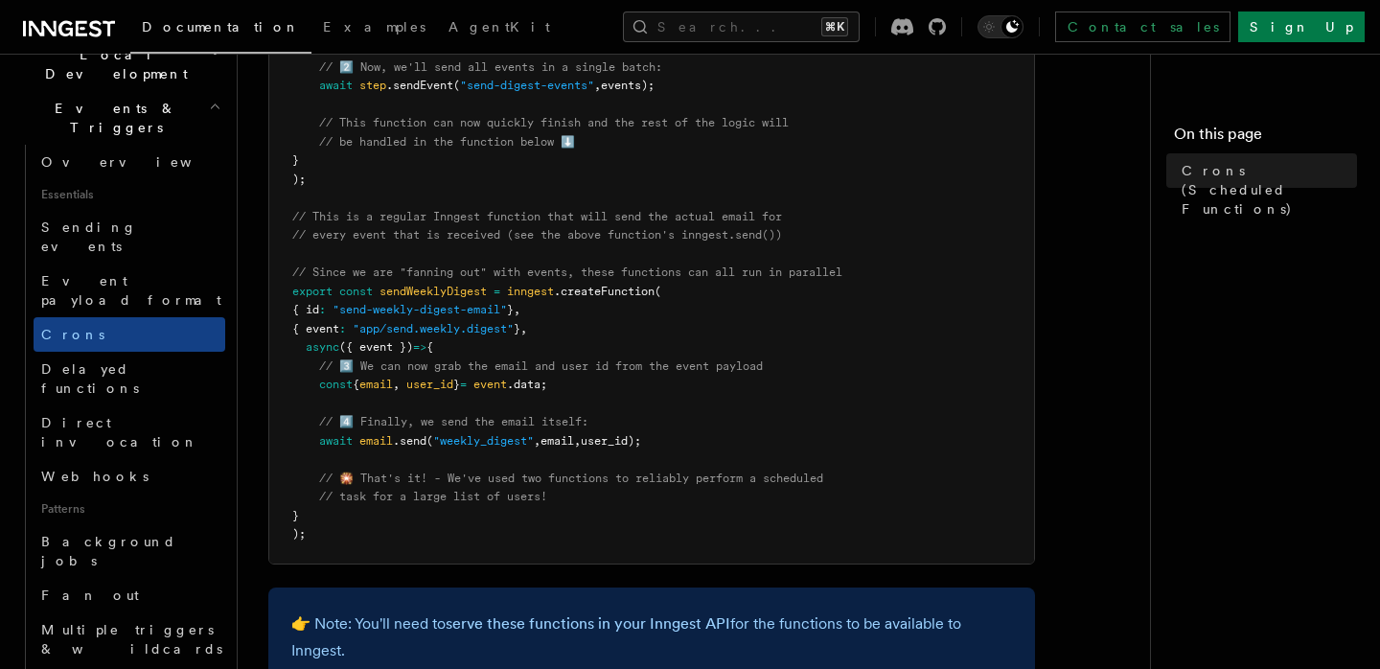 This screenshot has height=669, width=1380. What do you see at coordinates (537, 235) in the screenshot?
I see `span: // every event that is received (see the above function's inngest.send())` at bounding box center [537, 235].